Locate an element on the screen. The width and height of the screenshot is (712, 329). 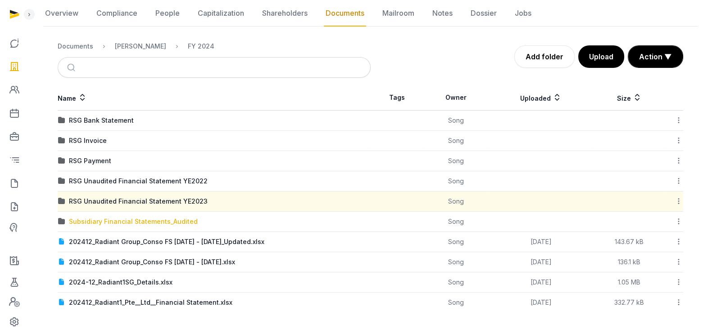
div: RSG Unaudited Financial Statement YE2022 is located at coordinates (138, 181).